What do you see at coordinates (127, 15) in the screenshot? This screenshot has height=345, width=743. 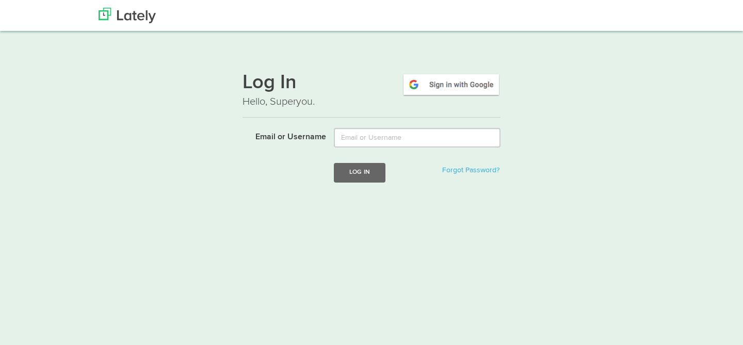 I see `img: Lately` at bounding box center [127, 15].